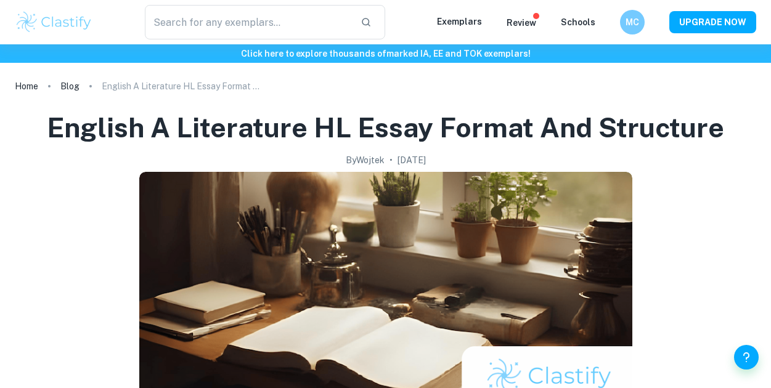  I want to click on a: Blog, so click(70, 86).